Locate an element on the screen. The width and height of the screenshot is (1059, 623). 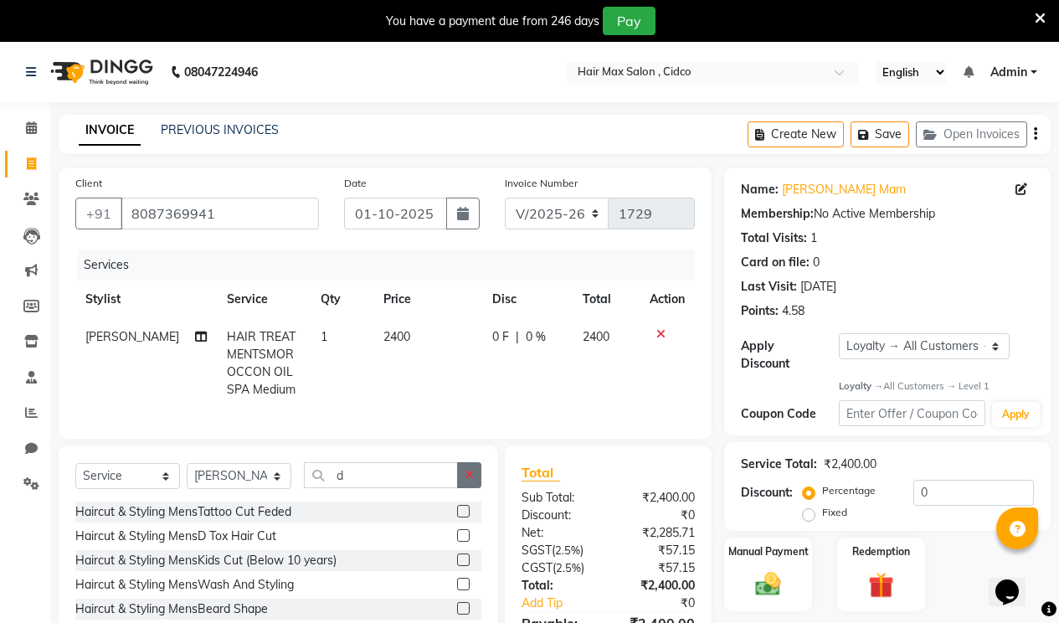
div: Sub Total: is located at coordinates (559, 497).